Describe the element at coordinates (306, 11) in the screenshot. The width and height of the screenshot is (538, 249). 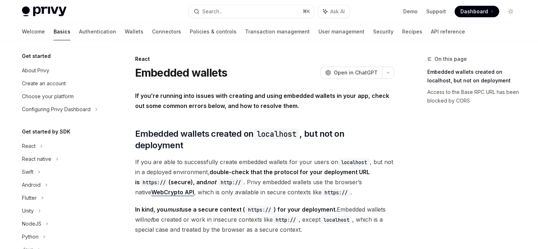
I see `span: ⌘ K` at that location.